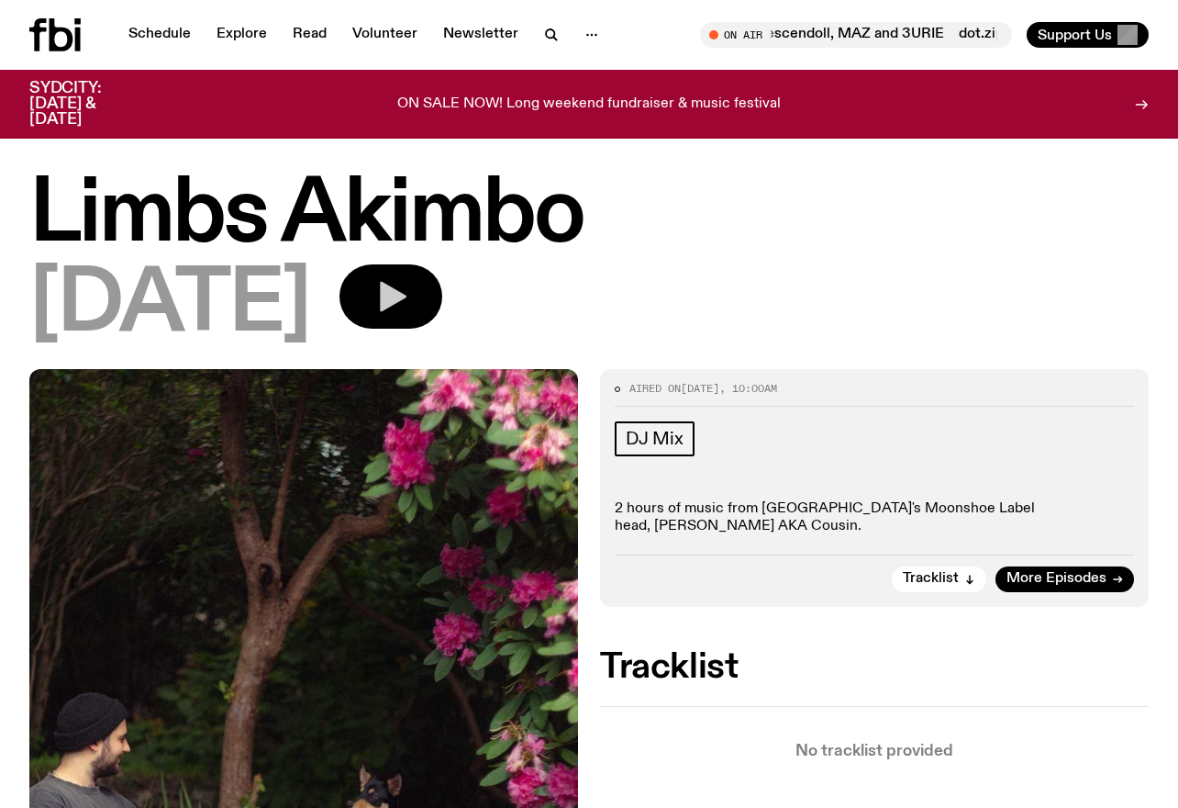 The width and height of the screenshot is (1178, 808). What do you see at coordinates (654, 439) in the screenshot?
I see `a: DJ Mix` at bounding box center [654, 439].